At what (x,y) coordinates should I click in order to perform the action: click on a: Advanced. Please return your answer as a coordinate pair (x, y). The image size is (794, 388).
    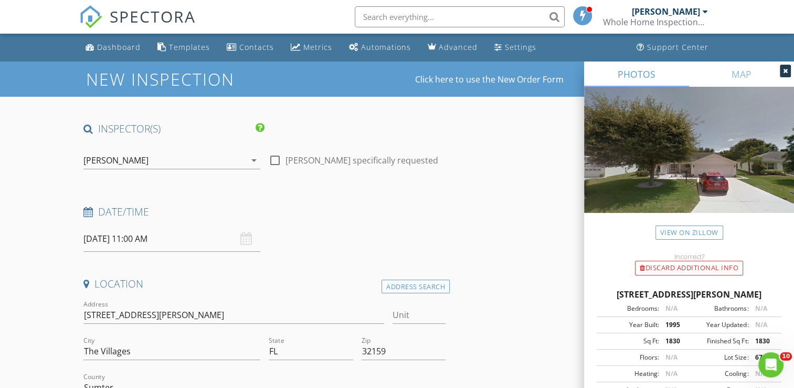
    Looking at the image, I should click on (453, 47).